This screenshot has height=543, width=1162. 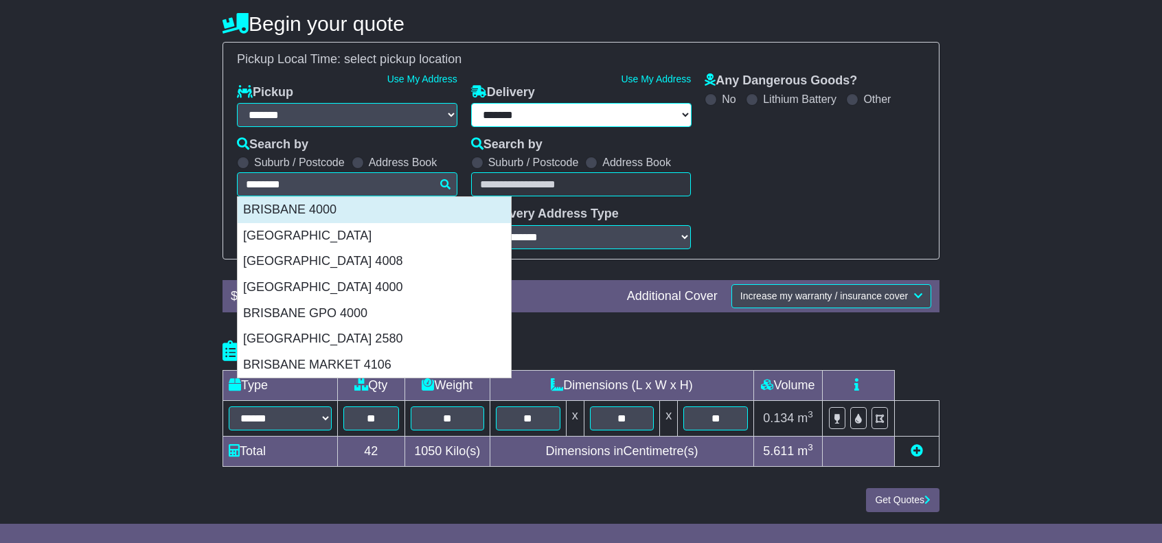 What do you see at coordinates (374, 314) in the screenshot?
I see `div: BRISBANE GPO 4000` at bounding box center [374, 314].